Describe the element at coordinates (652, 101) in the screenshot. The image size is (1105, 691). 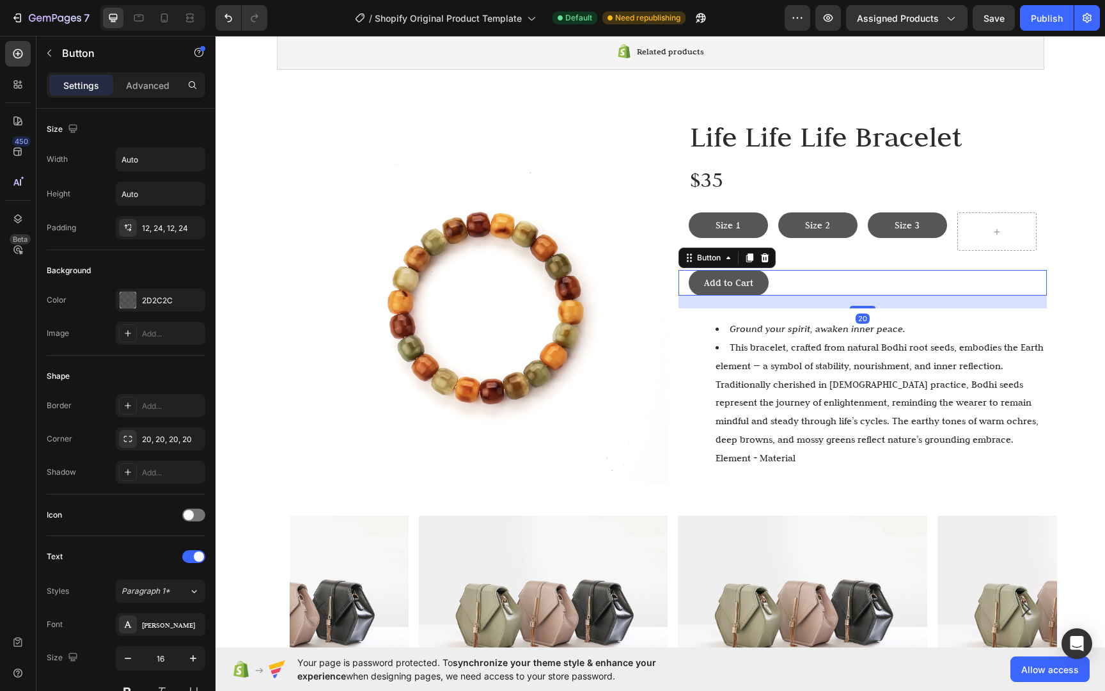
I see `h2: Life Life Life Bracelet` at that location.